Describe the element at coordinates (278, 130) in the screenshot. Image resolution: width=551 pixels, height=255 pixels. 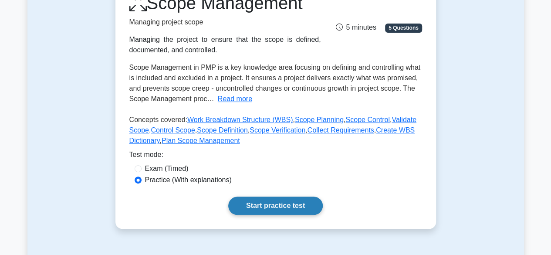
I see `a: Scope Verification` at that location.